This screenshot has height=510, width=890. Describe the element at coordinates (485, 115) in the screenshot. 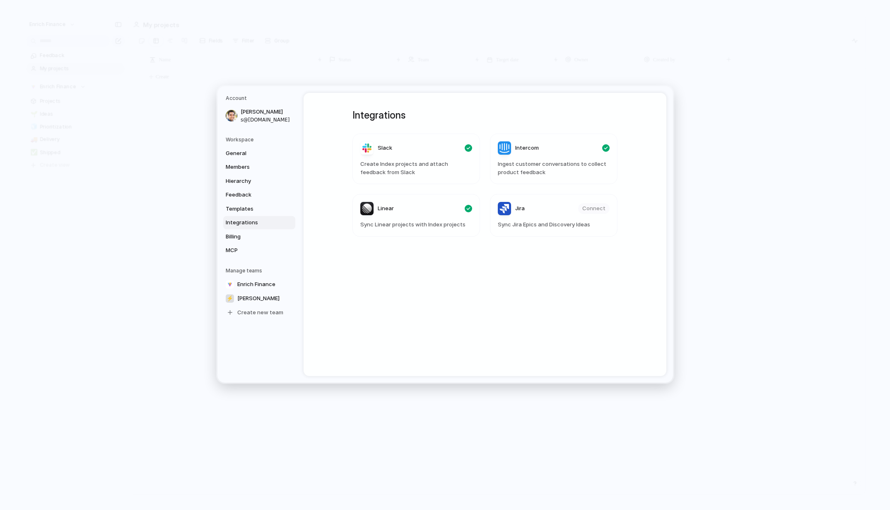

I see `h1: Integrations` at that location.